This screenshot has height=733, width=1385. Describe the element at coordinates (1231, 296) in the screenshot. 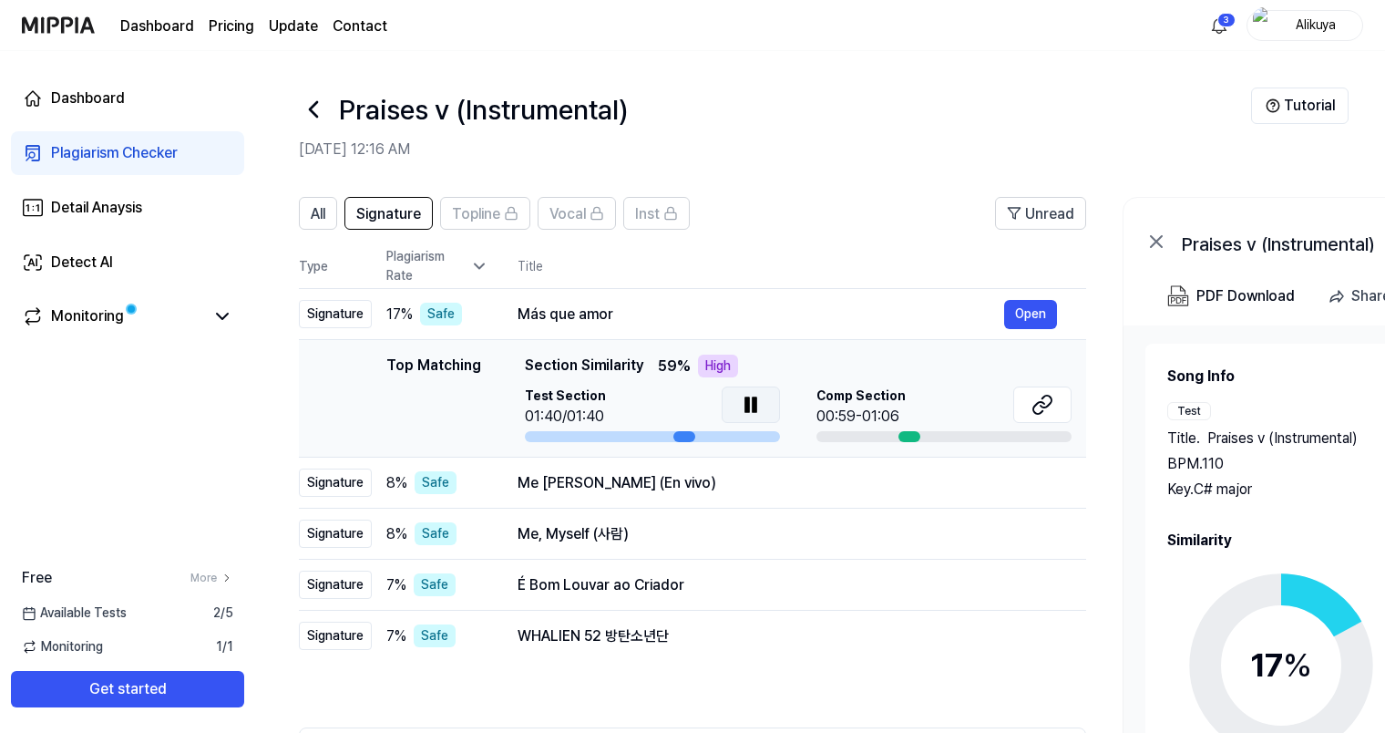

I see `button: PDF Download` at that location.